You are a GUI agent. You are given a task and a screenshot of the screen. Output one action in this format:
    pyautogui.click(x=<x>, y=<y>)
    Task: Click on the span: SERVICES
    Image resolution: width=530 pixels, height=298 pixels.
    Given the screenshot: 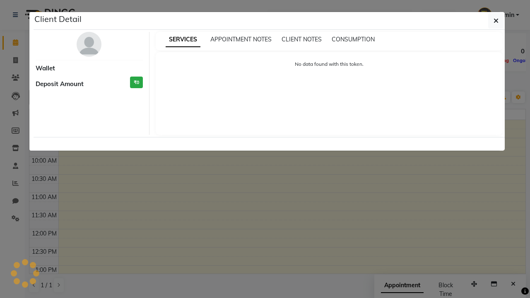 What is the action you would take?
    pyautogui.click(x=183, y=40)
    